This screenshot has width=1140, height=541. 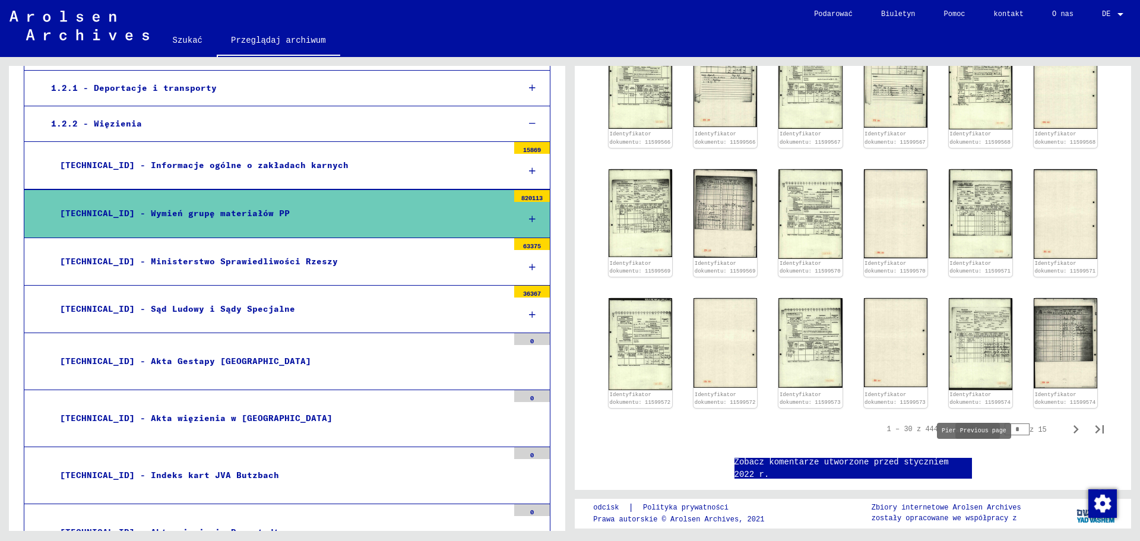 What do you see at coordinates (532, 293) in the screenshot?
I see `font: 36367` at bounding box center [532, 293].